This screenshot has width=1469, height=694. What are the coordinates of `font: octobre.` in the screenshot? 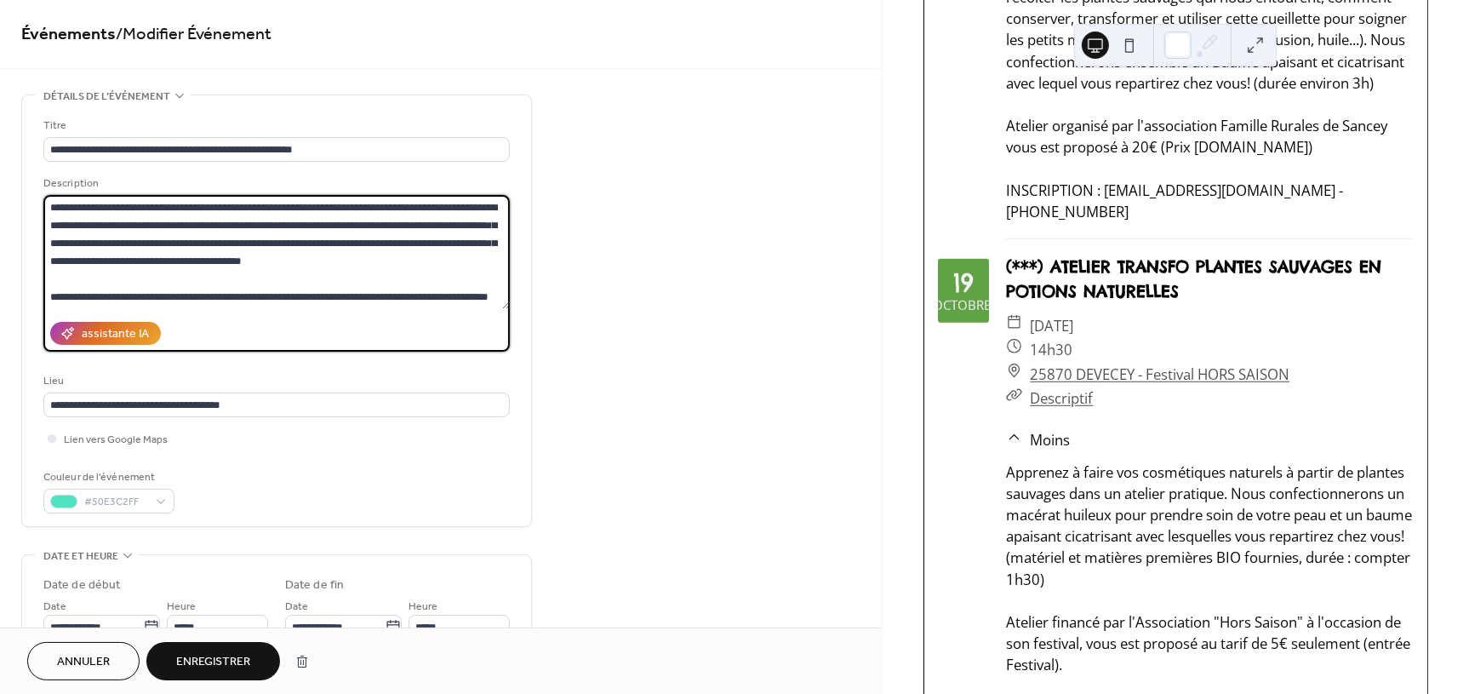 It's located at (963, 305).